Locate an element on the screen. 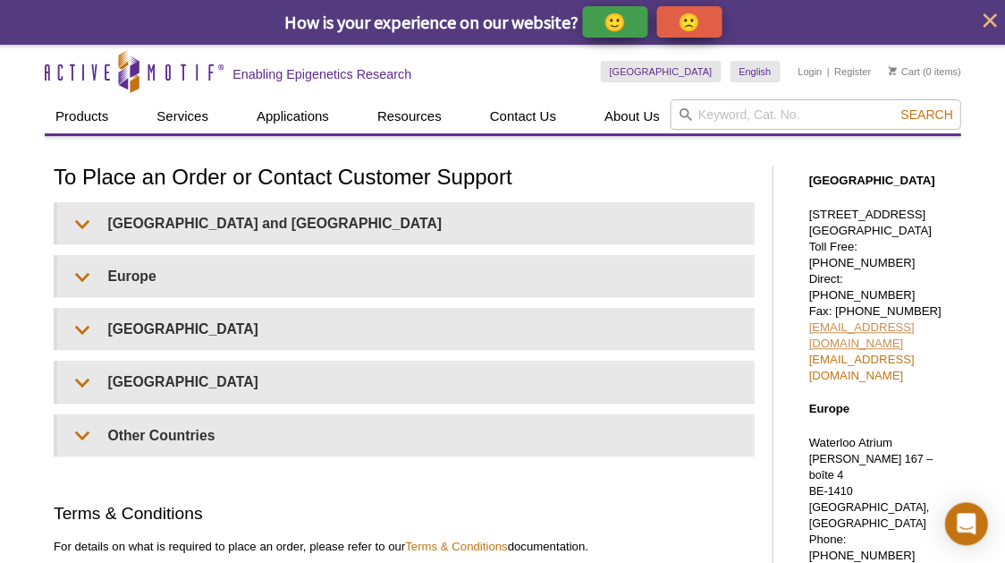 This screenshot has width=1005, height=563. a: Resources is located at coordinates (410, 116).